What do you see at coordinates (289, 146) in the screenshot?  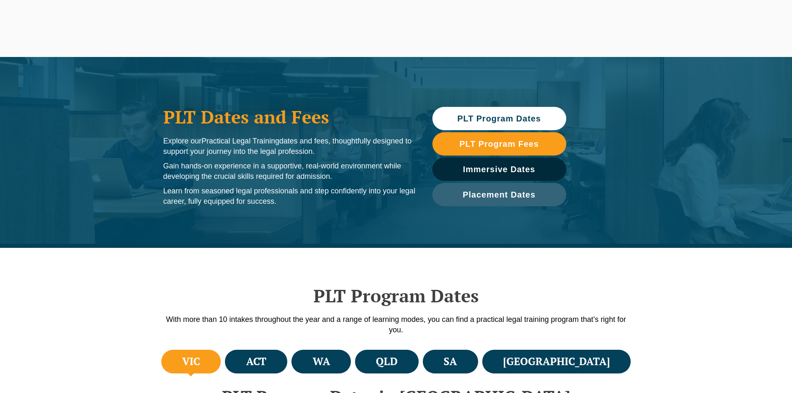 I see `p: Explore our dates and fees, thoughtfully designed to support your journey into the legal profession.` at bounding box center [289, 146].